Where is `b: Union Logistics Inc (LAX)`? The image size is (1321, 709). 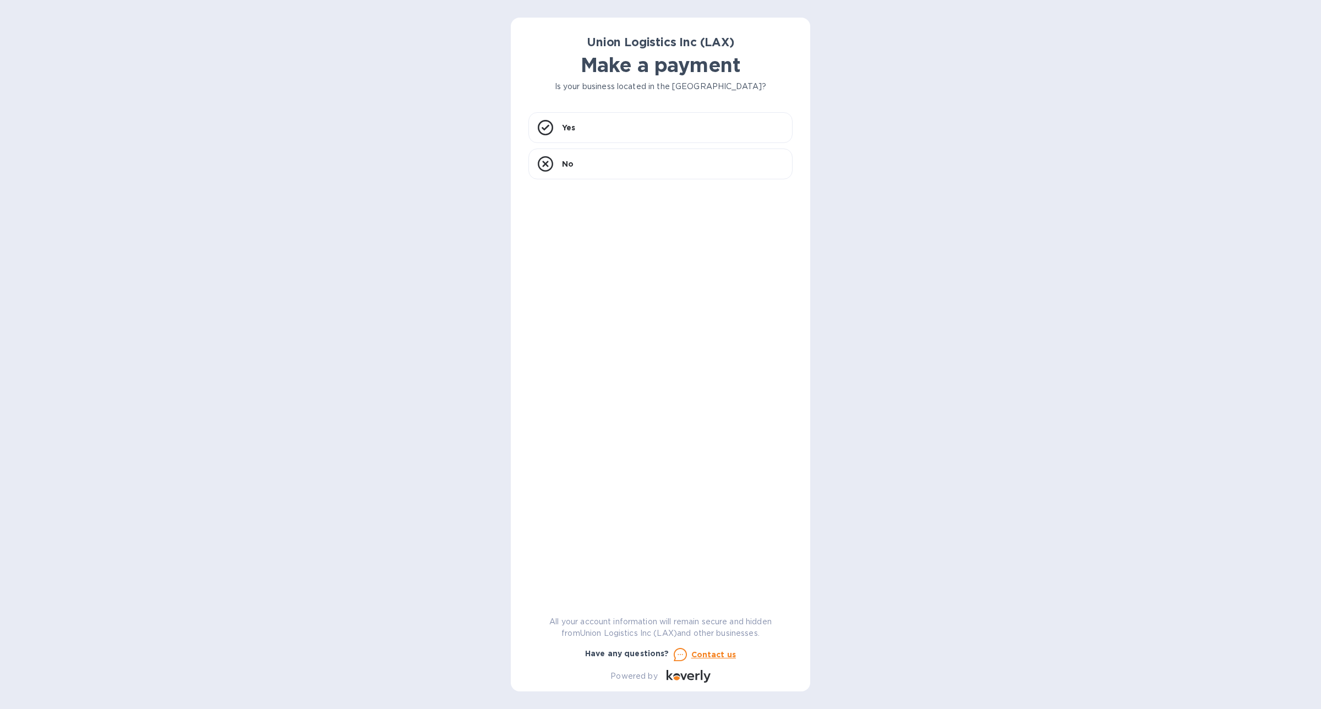 b: Union Logistics Inc (LAX) is located at coordinates (660, 42).